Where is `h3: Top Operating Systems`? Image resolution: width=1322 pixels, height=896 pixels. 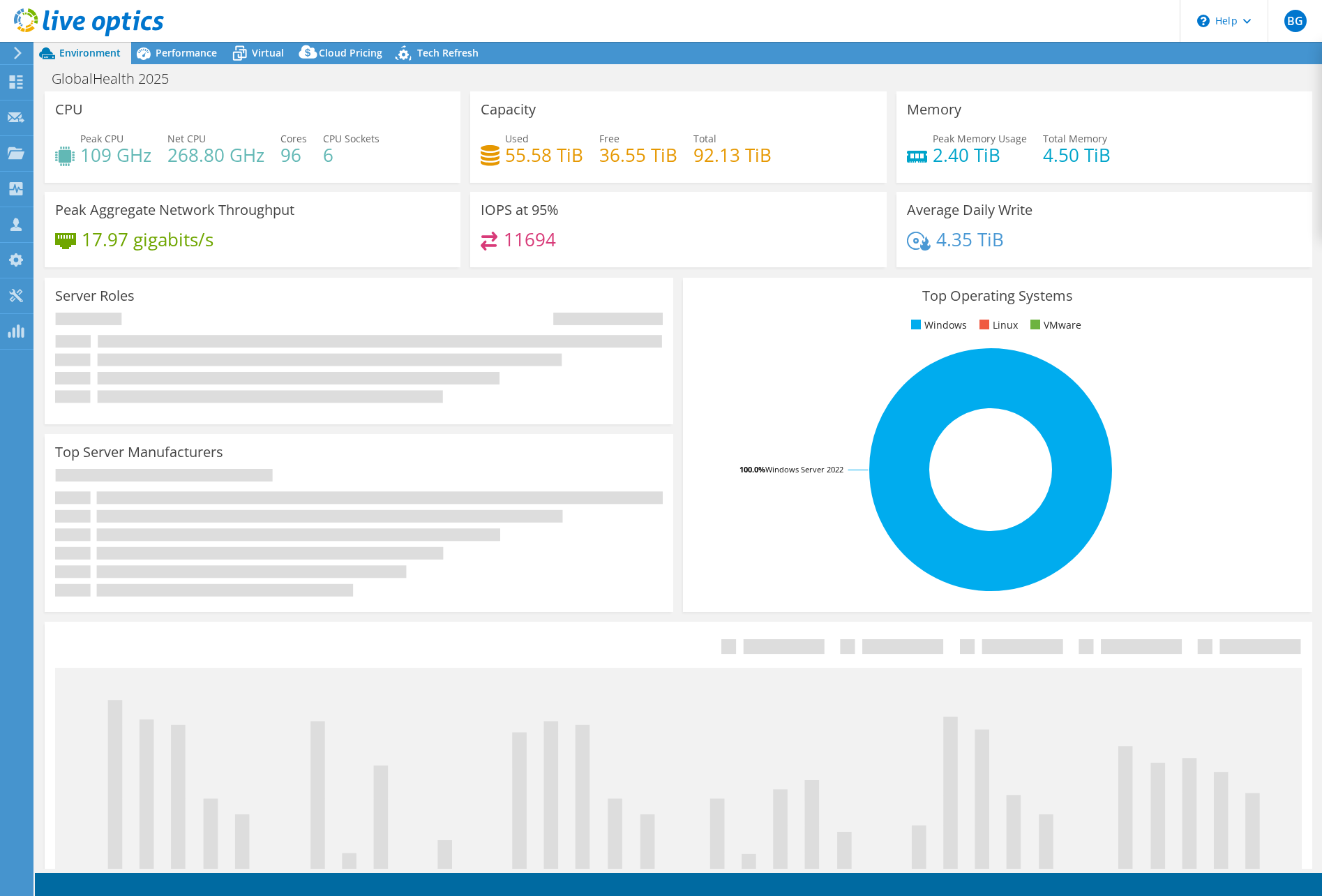
h3: Top Operating Systems is located at coordinates (997, 296).